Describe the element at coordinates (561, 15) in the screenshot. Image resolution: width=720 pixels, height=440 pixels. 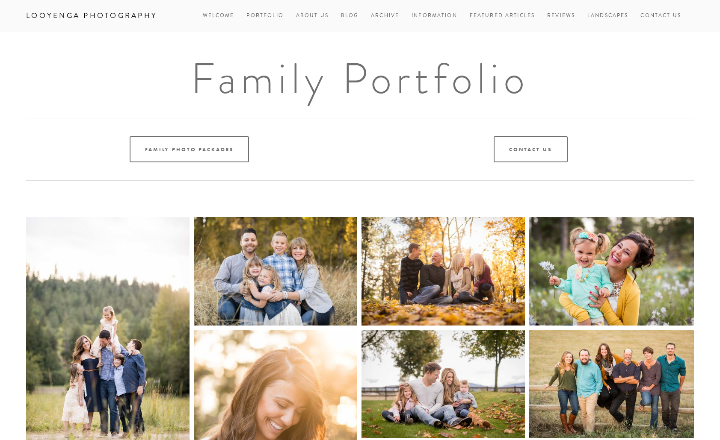
I see `a: Reviews` at that location.